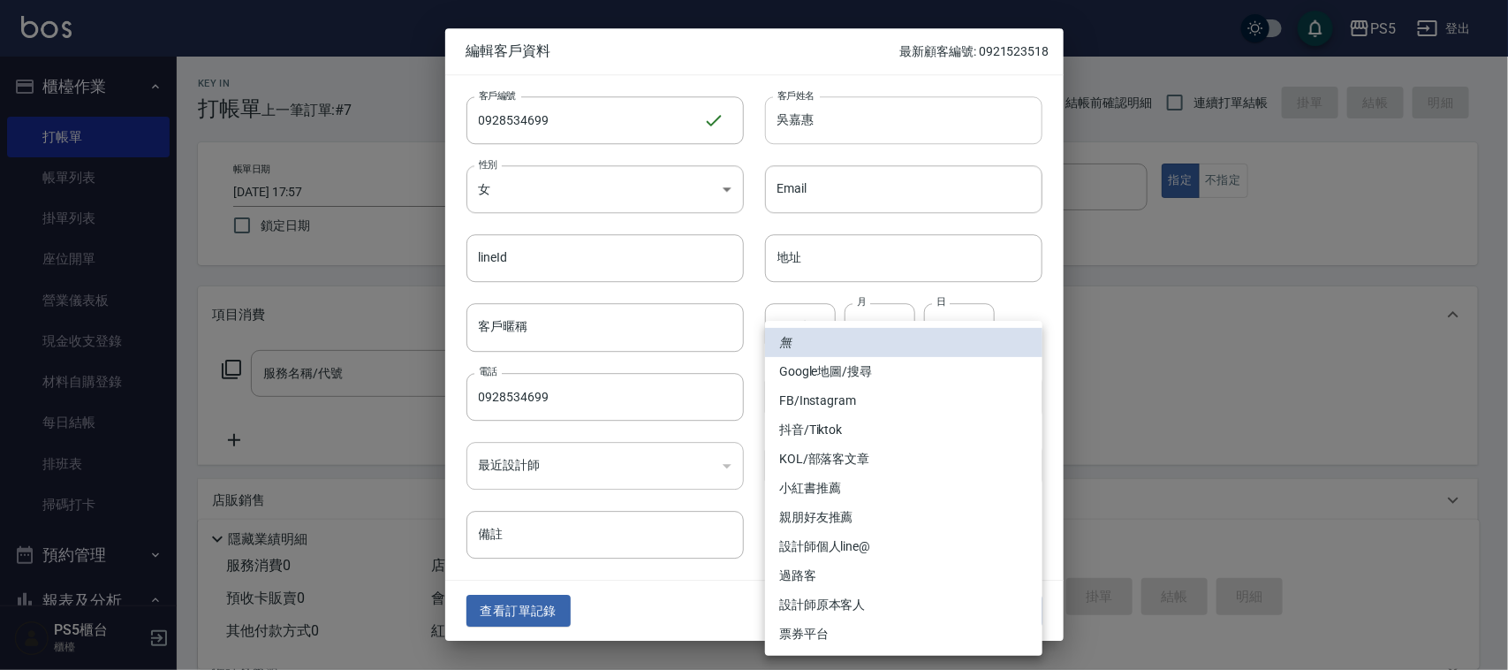 Image resolution: width=1508 pixels, height=670 pixels. I want to click on li: KOL/部落客文章, so click(904, 459).